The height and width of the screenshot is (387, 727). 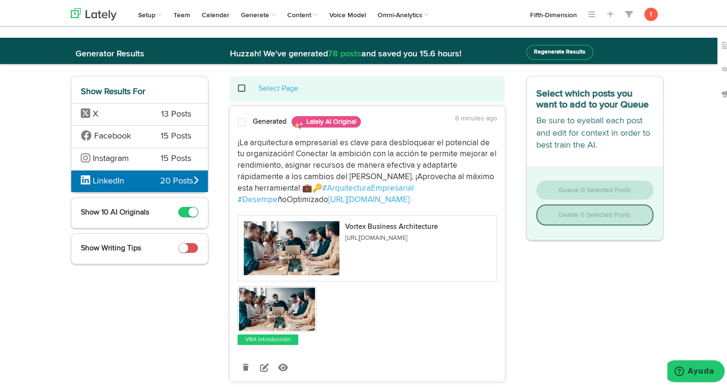 What do you see at coordinates (651, 12) in the screenshot?
I see `button: t` at bounding box center [651, 12].